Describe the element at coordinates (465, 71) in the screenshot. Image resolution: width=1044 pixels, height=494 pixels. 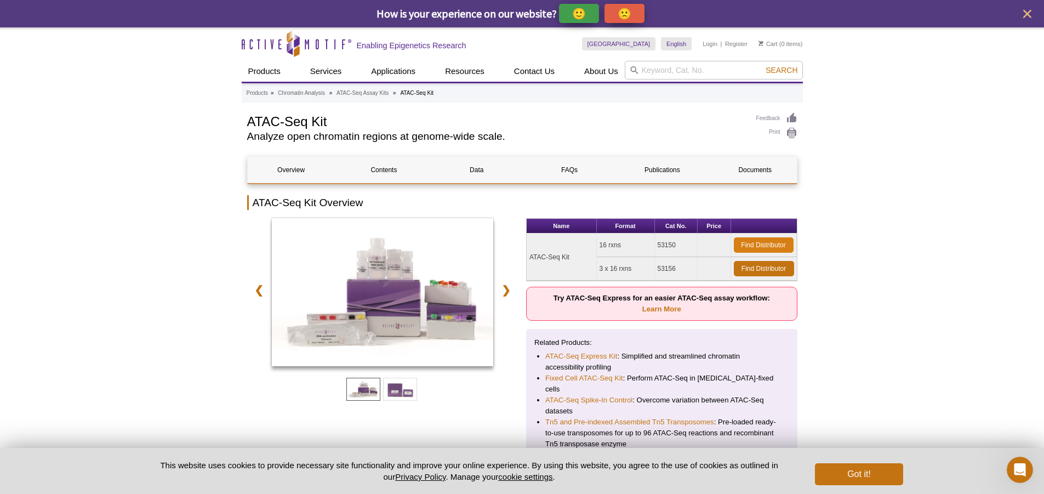
I see `a: Resources` at that location.